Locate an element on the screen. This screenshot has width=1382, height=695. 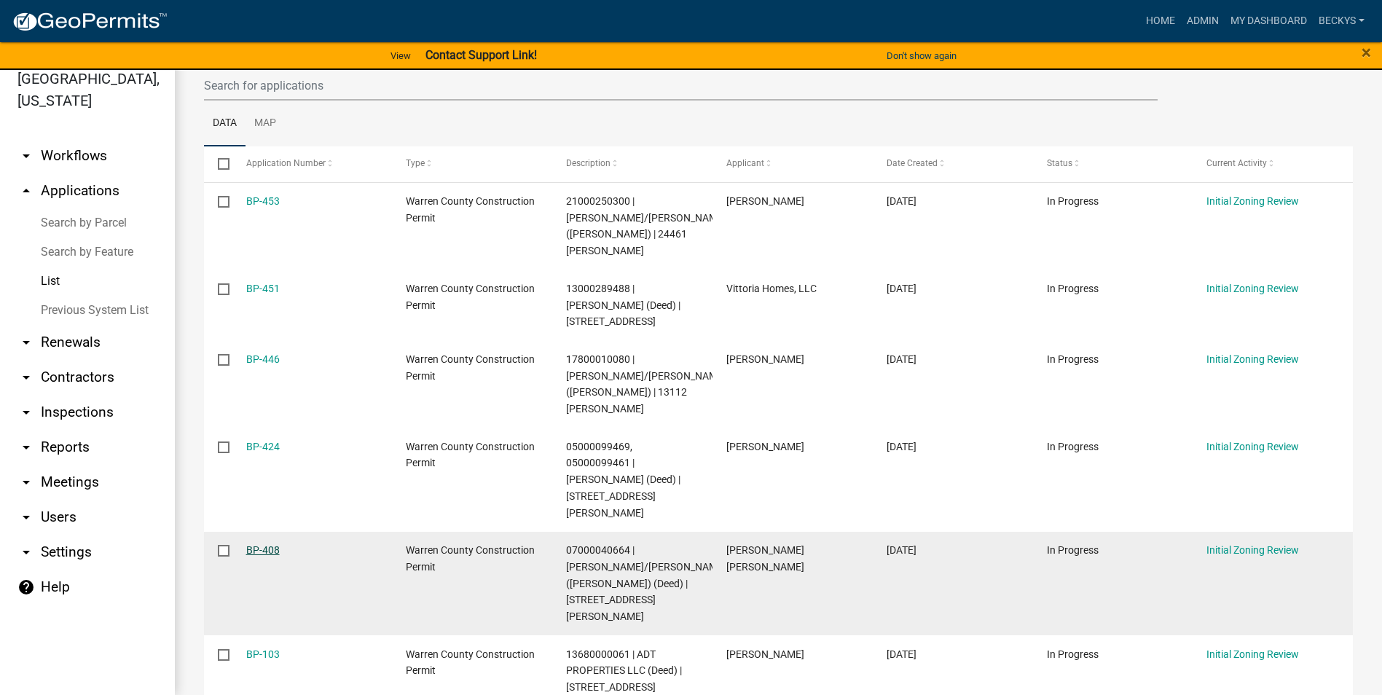
datatable-header-cell: Type is located at coordinates (472, 164).